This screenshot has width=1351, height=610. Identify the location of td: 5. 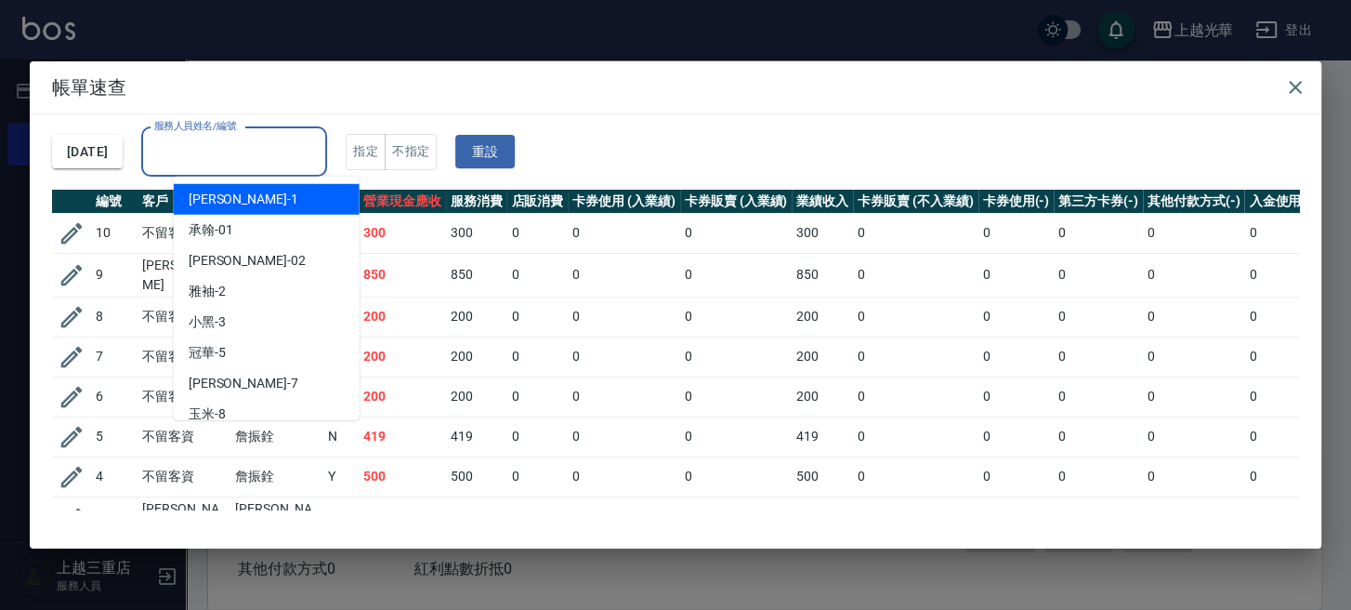
(114, 436).